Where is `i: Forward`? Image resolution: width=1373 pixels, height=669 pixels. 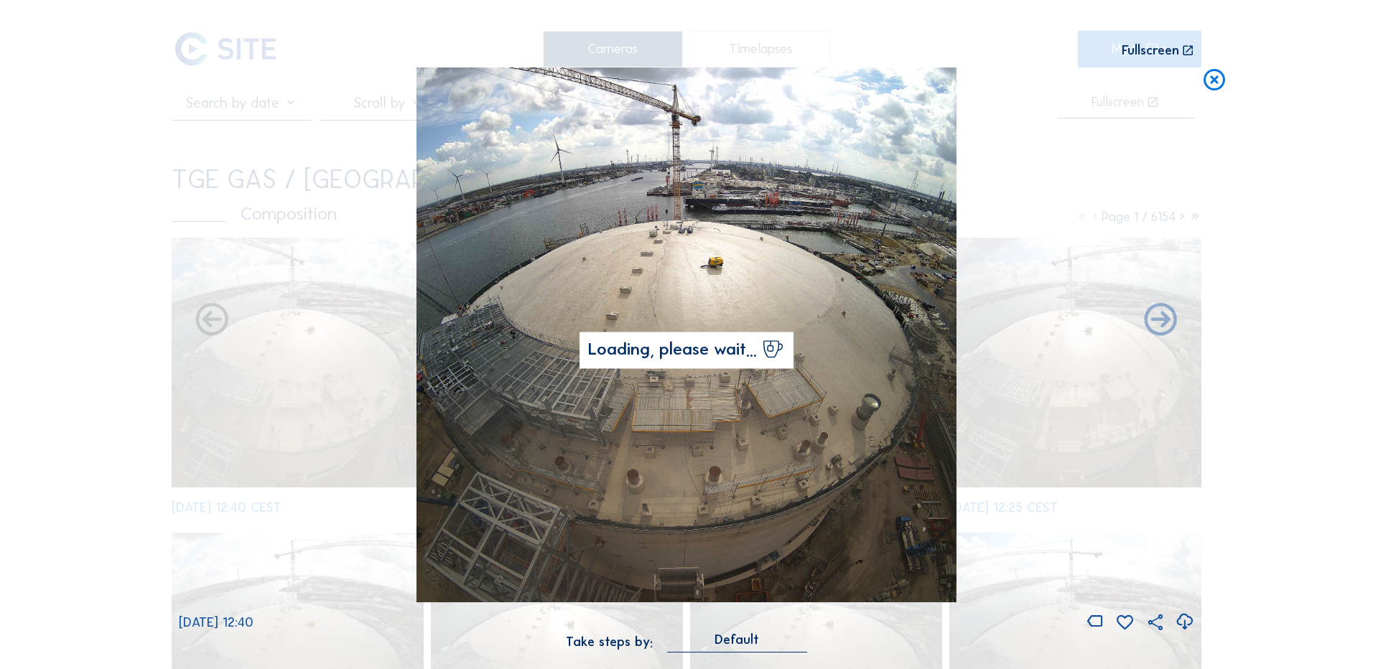 i: Forward is located at coordinates (212, 321).